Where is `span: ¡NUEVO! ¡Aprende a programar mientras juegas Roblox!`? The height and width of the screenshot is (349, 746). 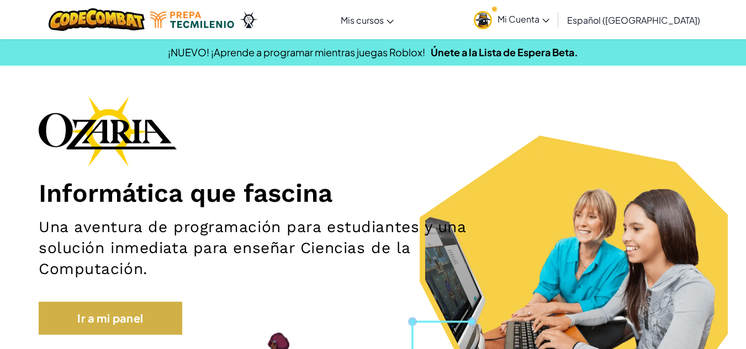 span: ¡NUEVO! ¡Aprende a programar mientras juegas Roblox! is located at coordinates (296, 52).